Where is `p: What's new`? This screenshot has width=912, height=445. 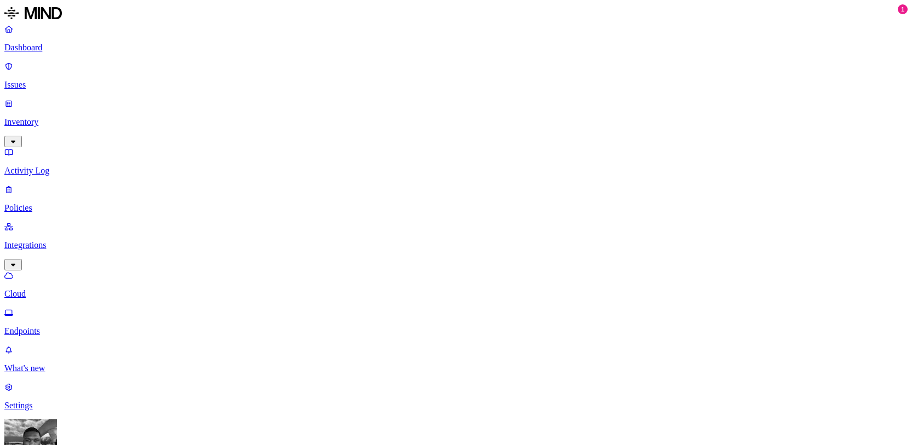
p: What's new is located at coordinates (456, 369).